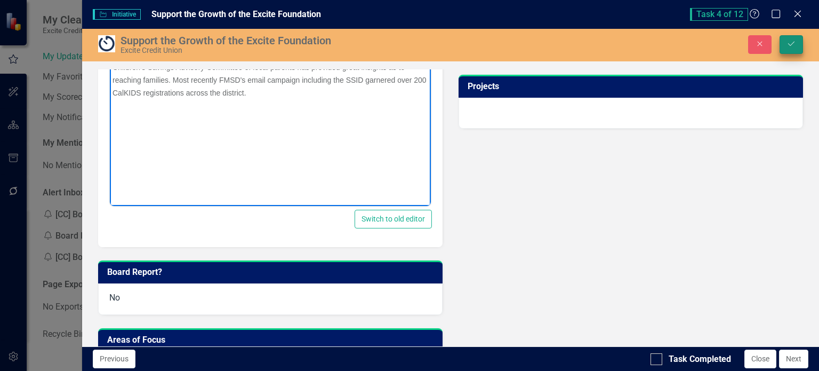  What do you see at coordinates (393, 219) in the screenshot?
I see `button: Switch to old editor` at bounding box center [393, 219].